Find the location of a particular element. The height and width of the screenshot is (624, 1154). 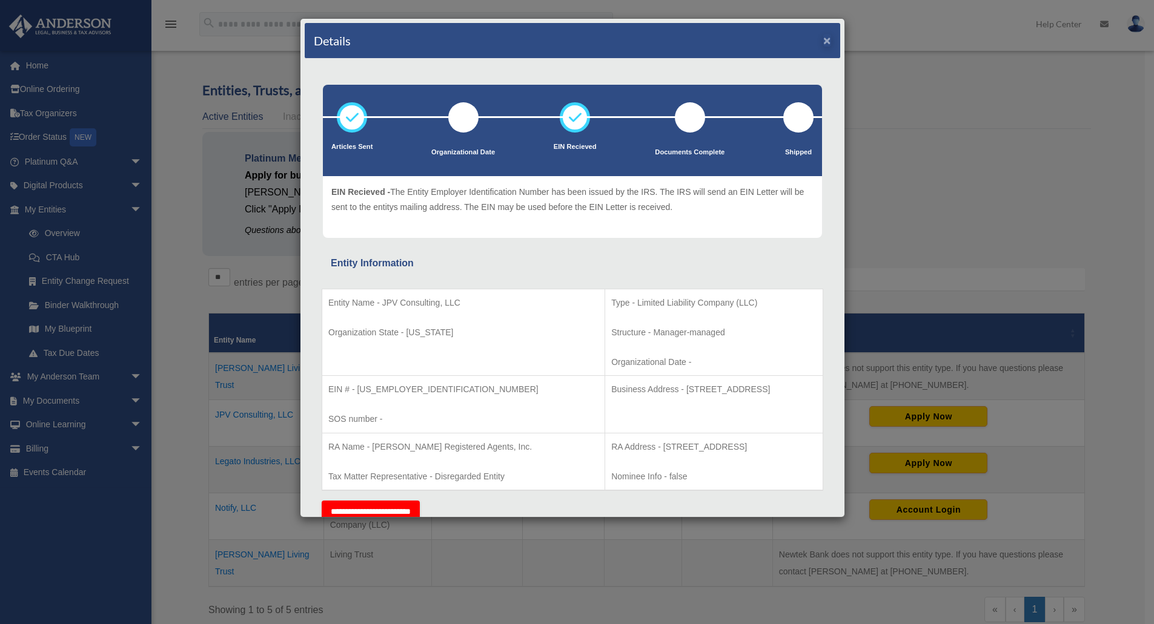

h4: Details is located at coordinates (332, 41).